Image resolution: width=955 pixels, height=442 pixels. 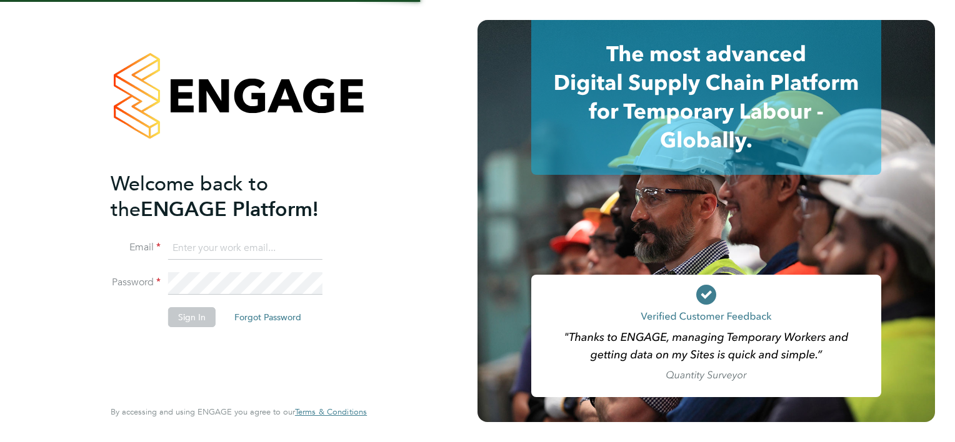 What do you see at coordinates (331, 412) in the screenshot?
I see `span: Terms & Conditions` at bounding box center [331, 412].